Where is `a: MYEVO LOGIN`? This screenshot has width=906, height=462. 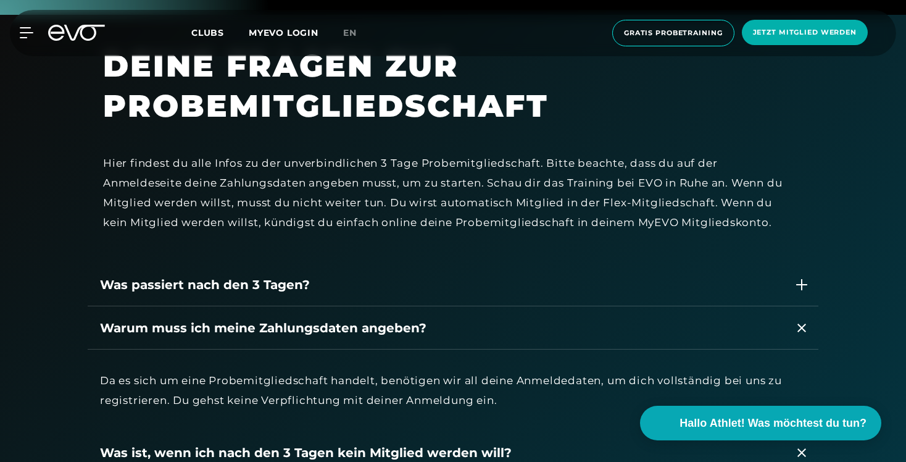
a: MYEVO LOGIN is located at coordinates (283, 33).